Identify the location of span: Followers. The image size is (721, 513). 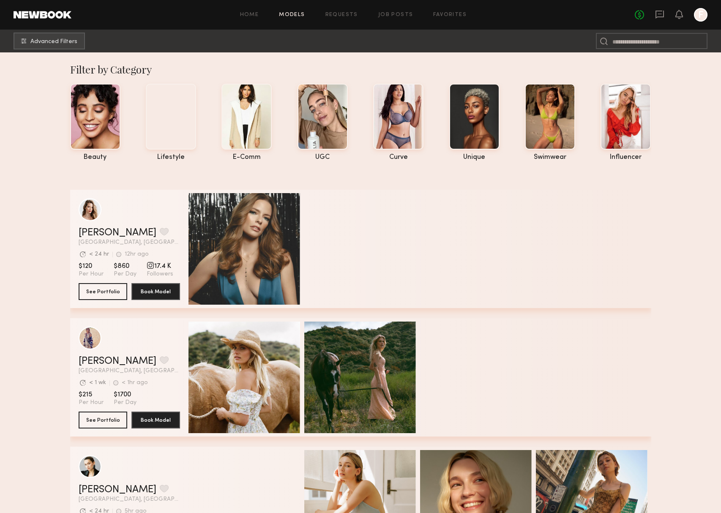
(160, 274).